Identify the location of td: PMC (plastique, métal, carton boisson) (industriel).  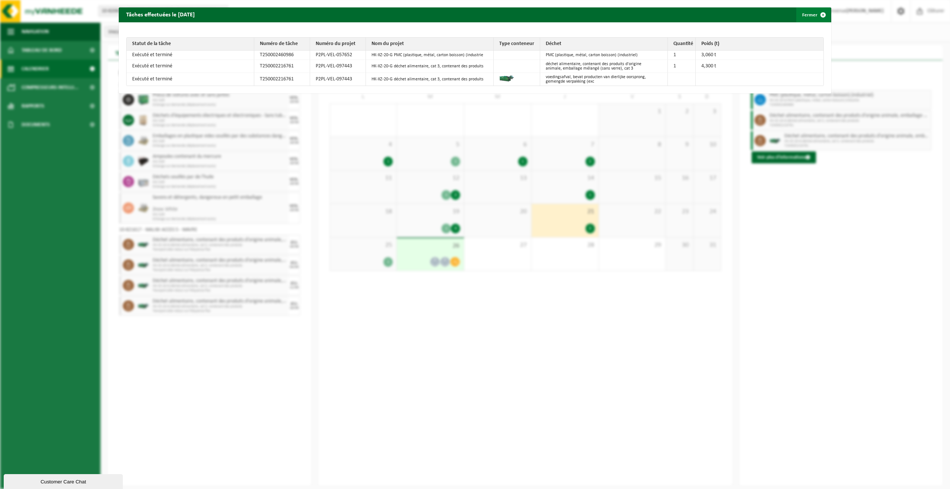
(604, 58).